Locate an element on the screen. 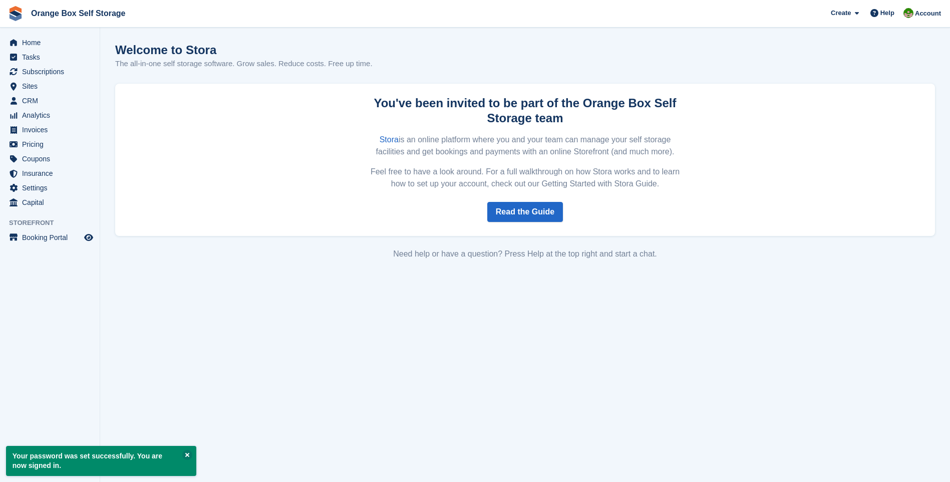 The height and width of the screenshot is (482, 950). a: Stora is located at coordinates (389, 139).